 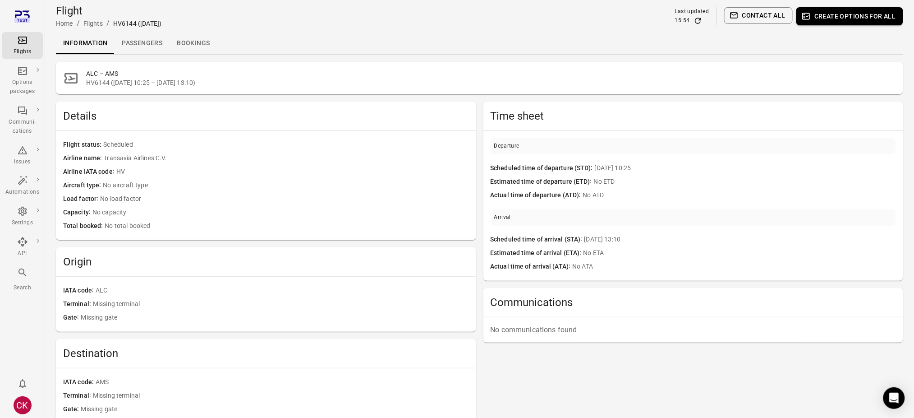 What do you see at coordinates (82, 199) in the screenshot?
I see `span: Load factor` at bounding box center [82, 199].